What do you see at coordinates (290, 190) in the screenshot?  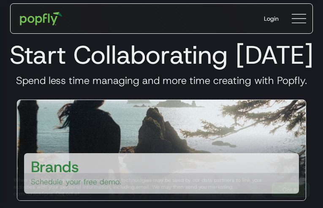 I see `a: Got It!` at bounding box center [290, 190].